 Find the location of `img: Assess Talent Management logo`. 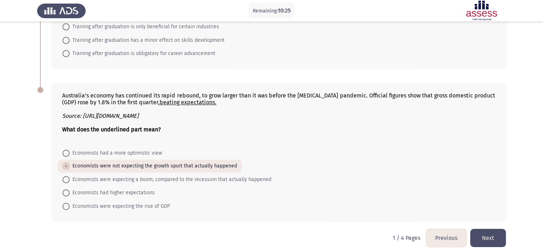

img: Assess Talent Management logo is located at coordinates (61, 11).